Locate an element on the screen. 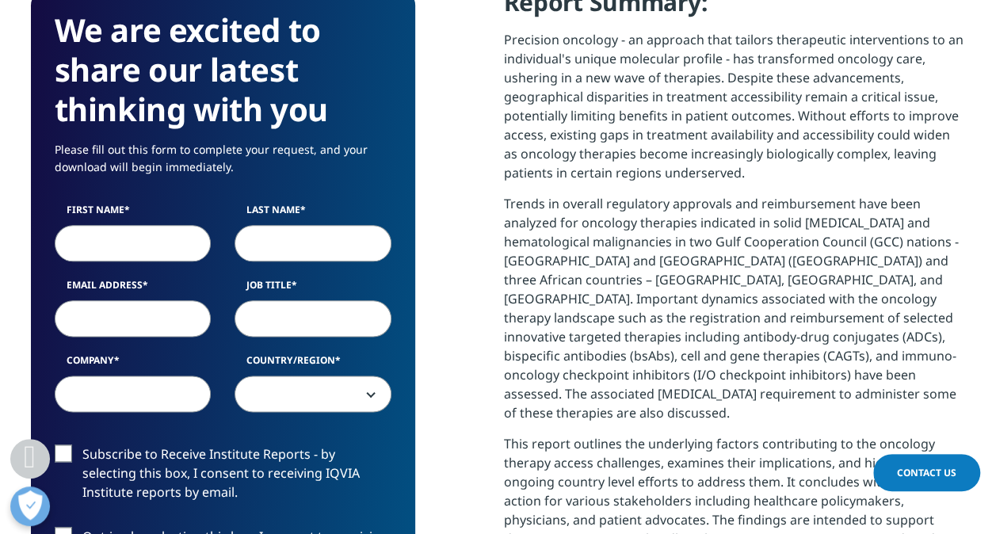  span: Contact Us is located at coordinates (926, 472).